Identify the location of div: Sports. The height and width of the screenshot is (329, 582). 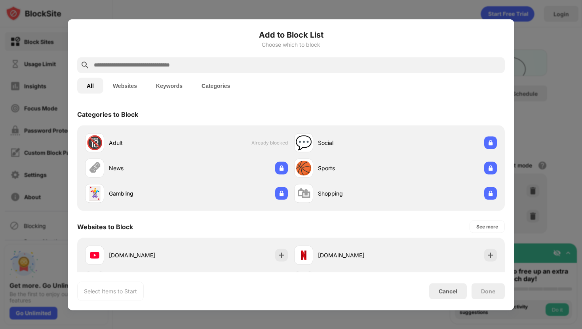
(356, 168).